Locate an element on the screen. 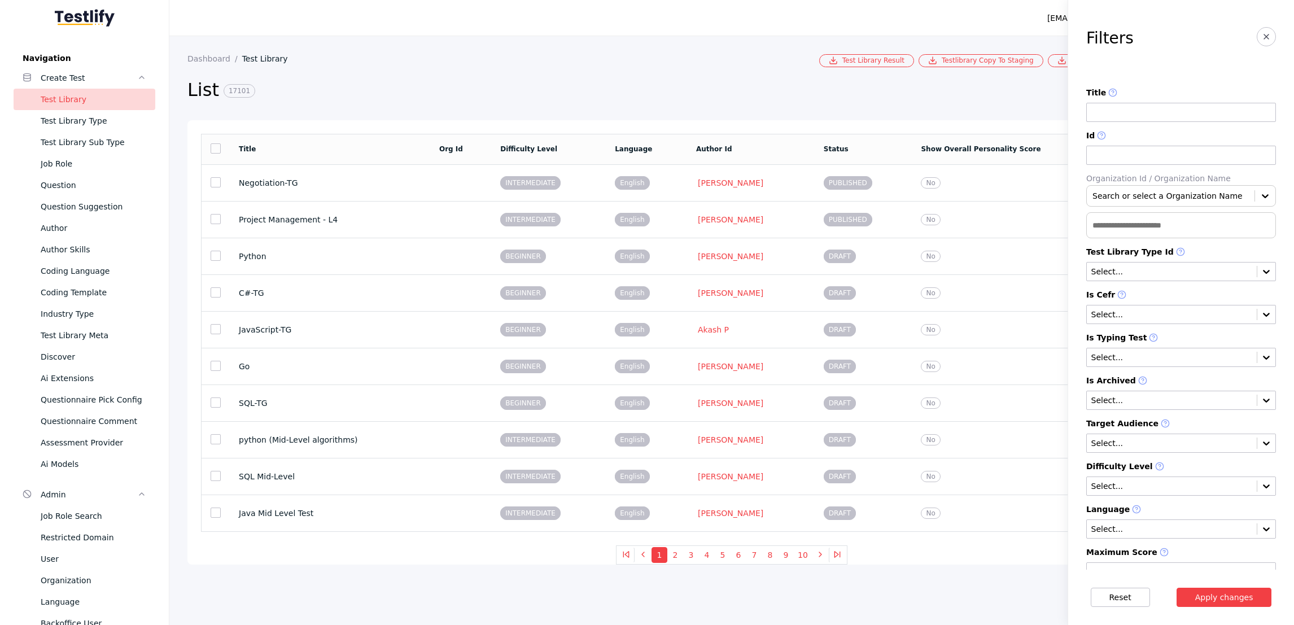  div: Language is located at coordinates (93, 602).